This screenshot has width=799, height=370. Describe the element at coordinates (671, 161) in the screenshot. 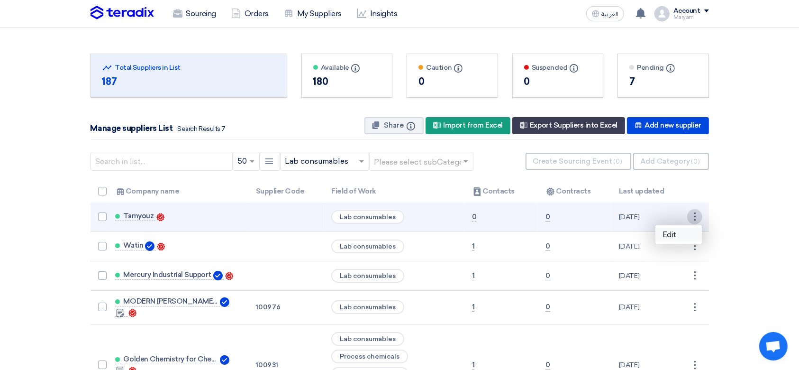

I see `button: Add Category(0)` at that location.